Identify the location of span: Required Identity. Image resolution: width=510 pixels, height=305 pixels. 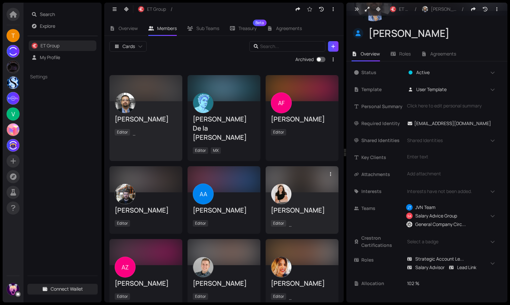
(382, 124).